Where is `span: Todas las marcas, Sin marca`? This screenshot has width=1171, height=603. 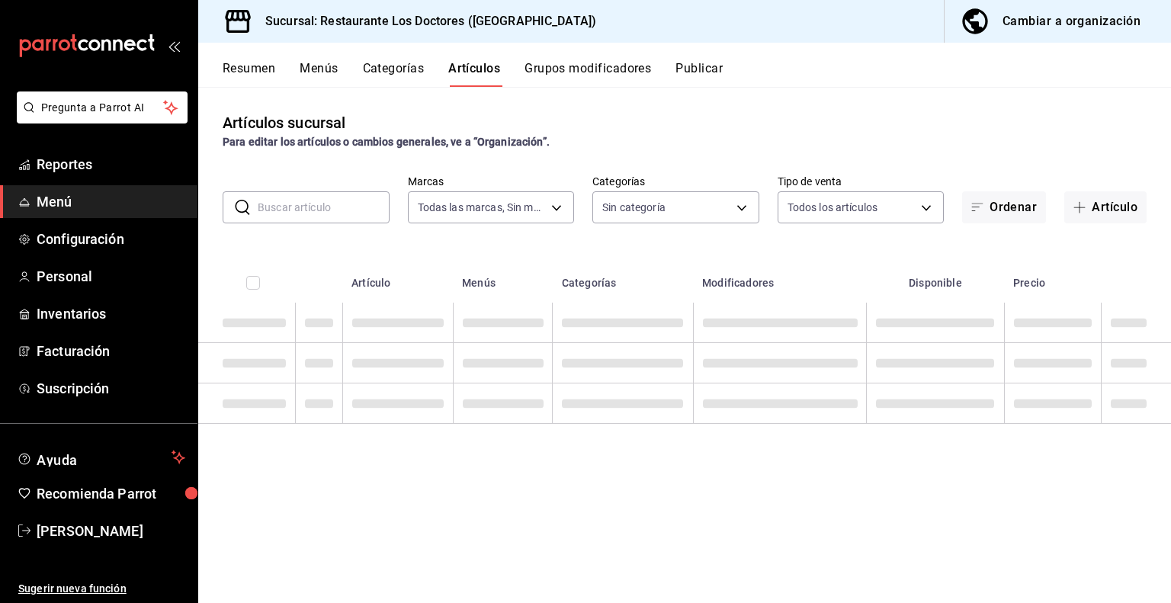 span: Todas las marcas, Sin marca is located at coordinates (482, 207).